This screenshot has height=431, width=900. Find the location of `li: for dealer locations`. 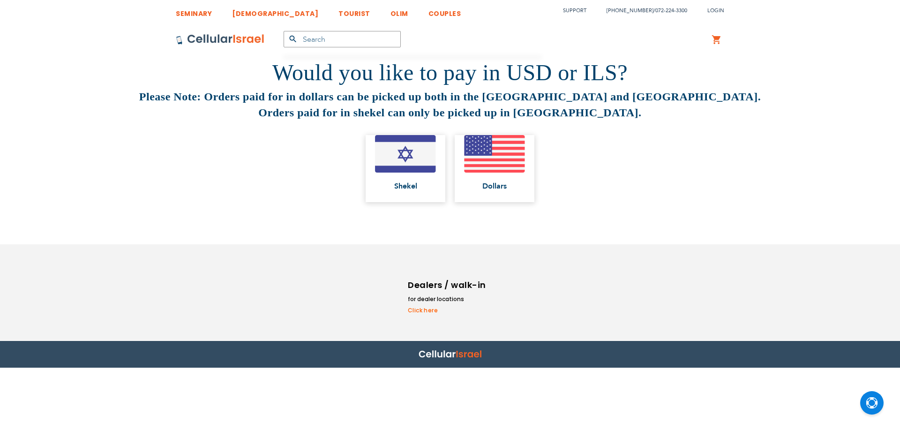

li: for dealer locations is located at coordinates (448, 299).